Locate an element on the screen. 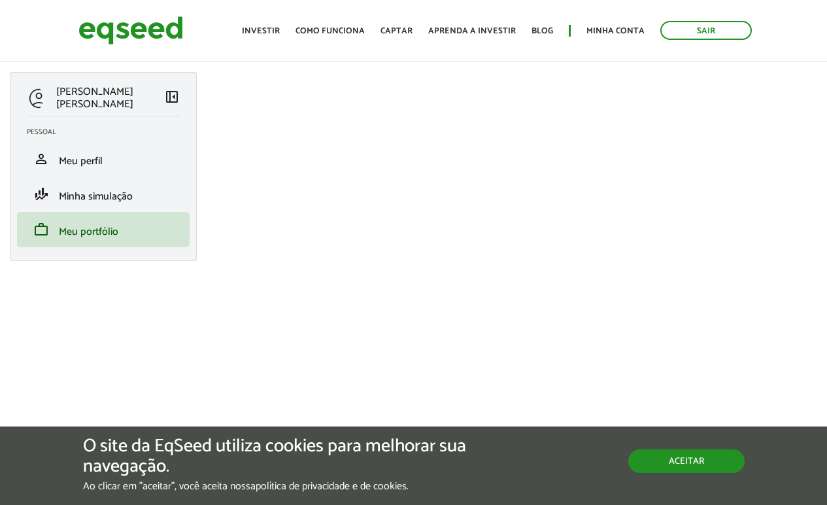 This screenshot has height=505, width=827. span: work is located at coordinates (41, 229).